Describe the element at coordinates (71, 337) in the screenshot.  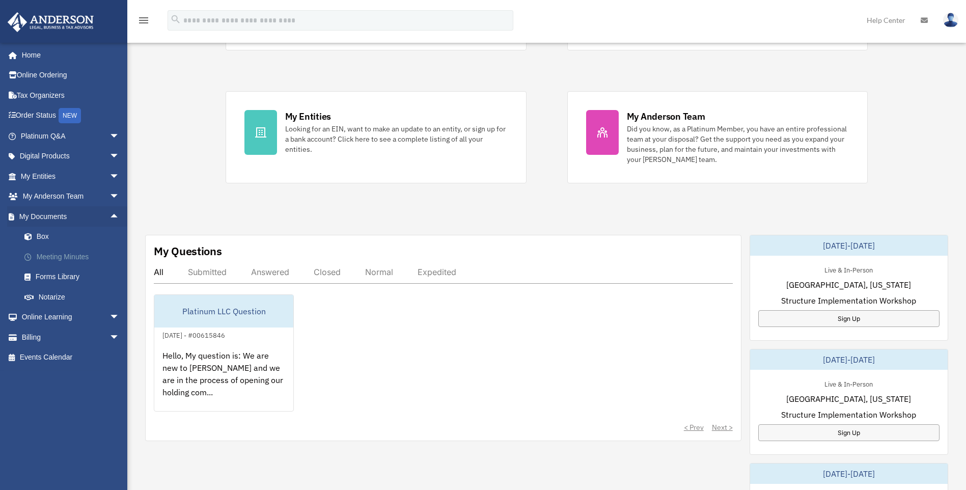
I see `a: Billingarrow_drop_down` at that location.